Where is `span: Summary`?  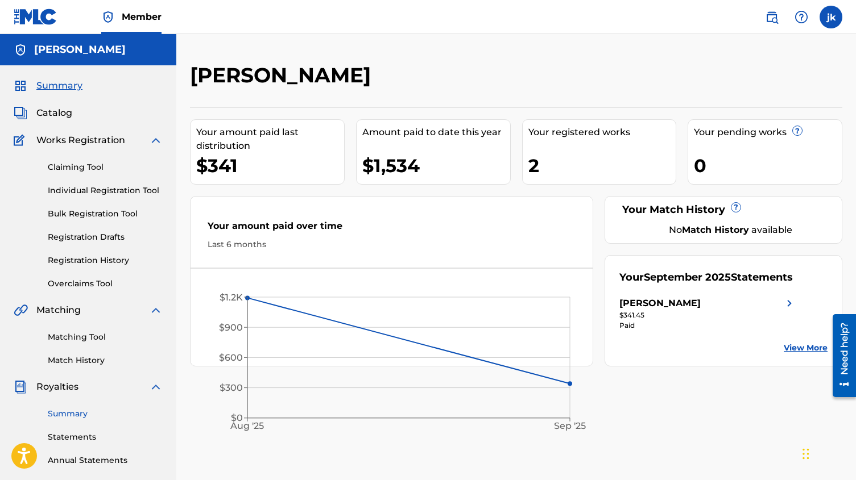 span: Summary is located at coordinates (59, 86).